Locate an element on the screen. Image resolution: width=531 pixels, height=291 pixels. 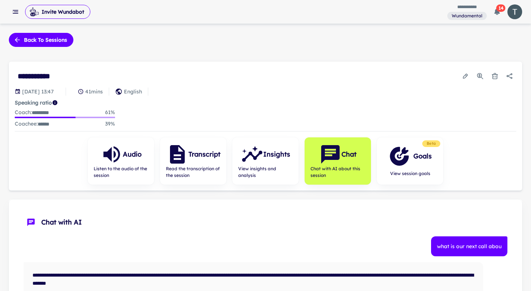
button: AudioListen to the audio of the session is located at coordinates (121, 161).